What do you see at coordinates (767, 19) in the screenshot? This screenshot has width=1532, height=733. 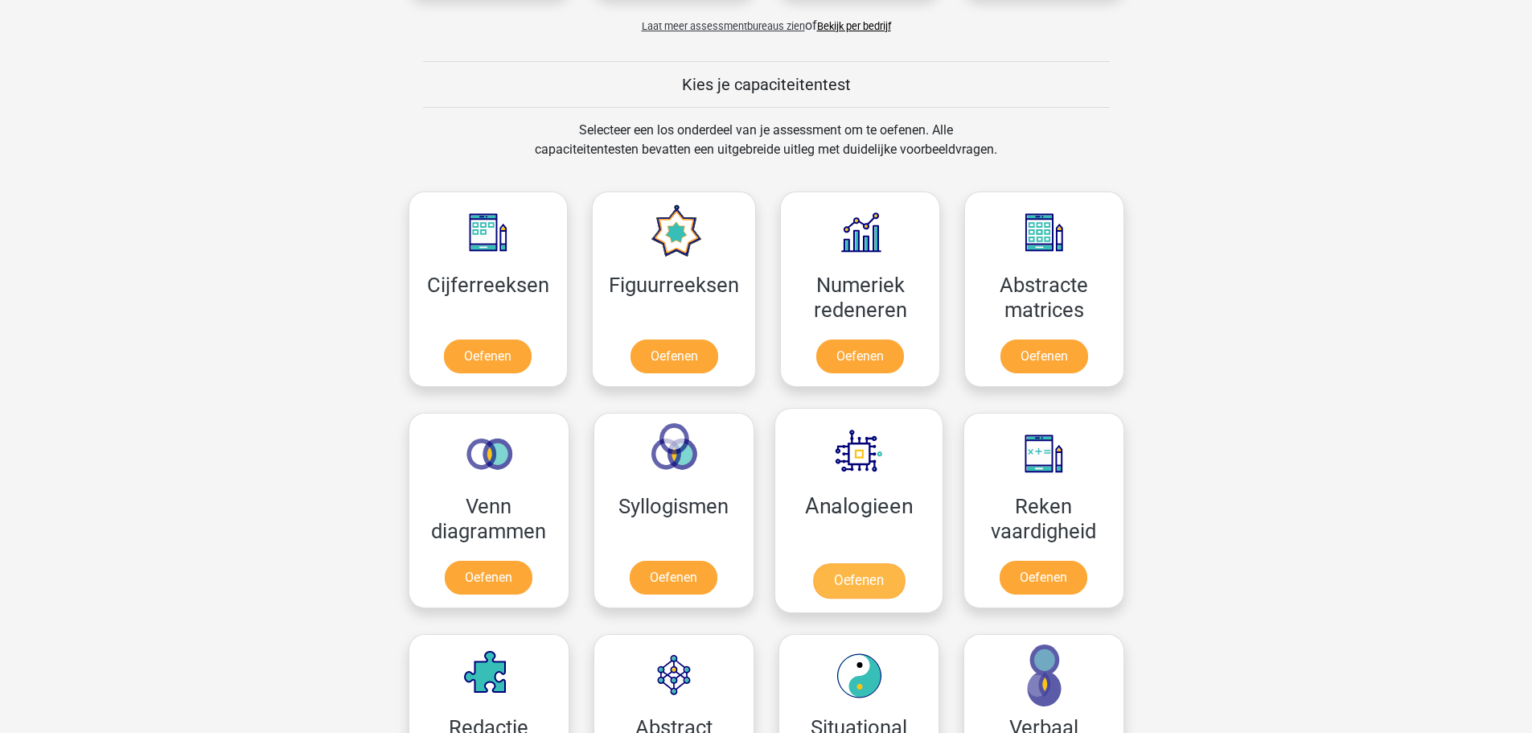 I see `div: of` at bounding box center [767, 19].